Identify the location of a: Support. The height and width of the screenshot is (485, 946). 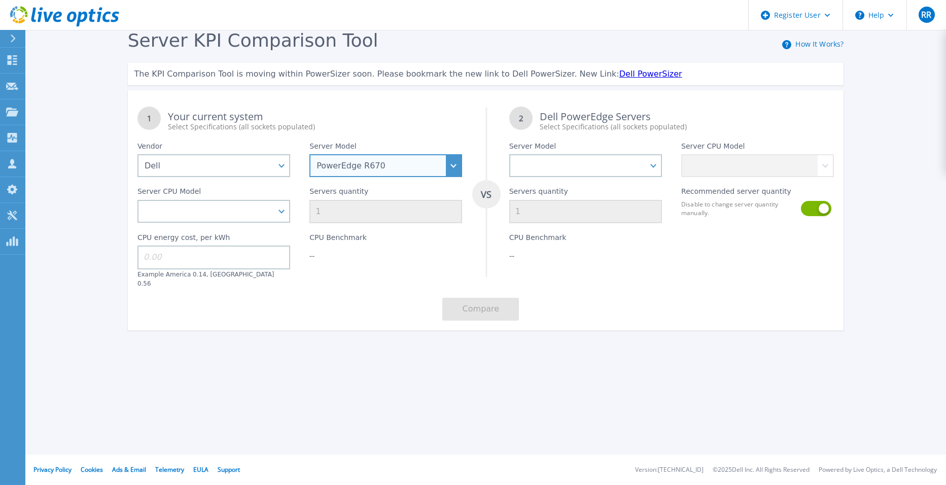
(229, 469).